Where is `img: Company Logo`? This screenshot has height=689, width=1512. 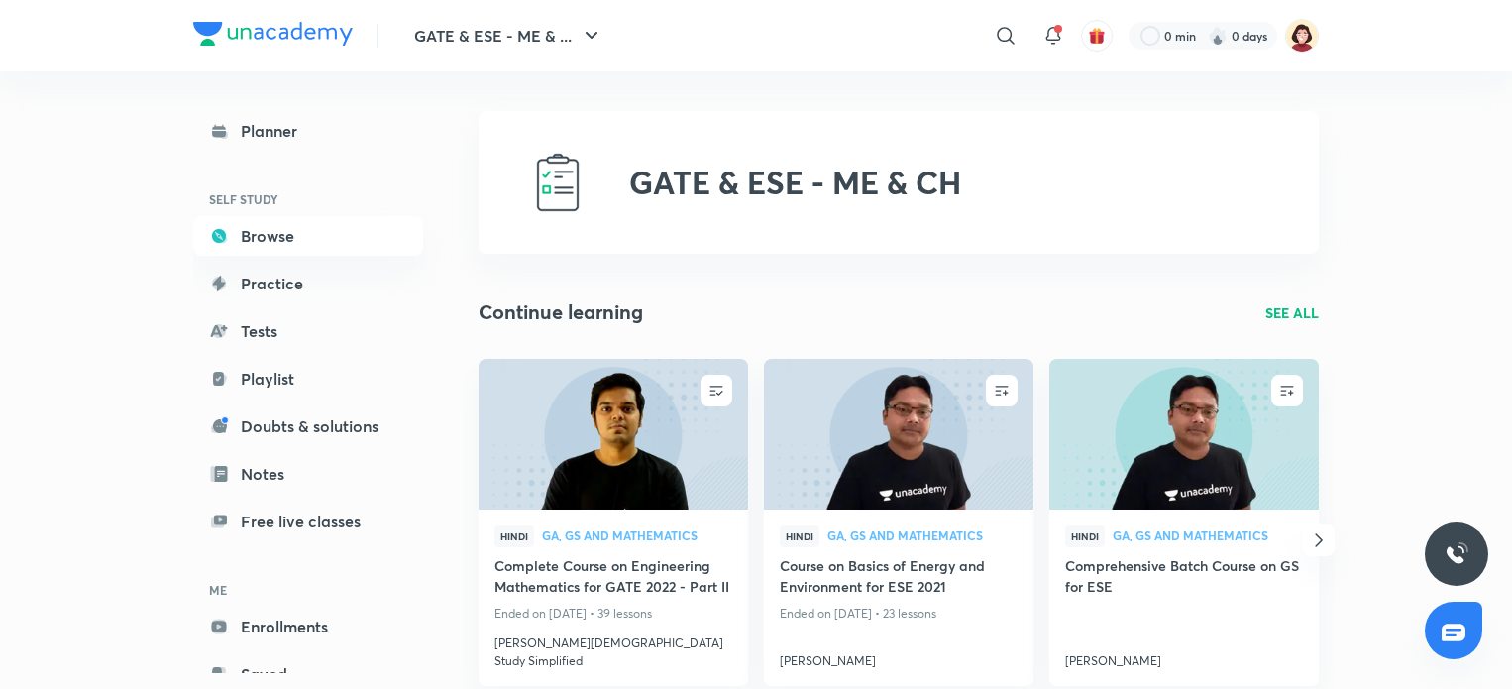 img: Company Logo is located at coordinates (272, 34).